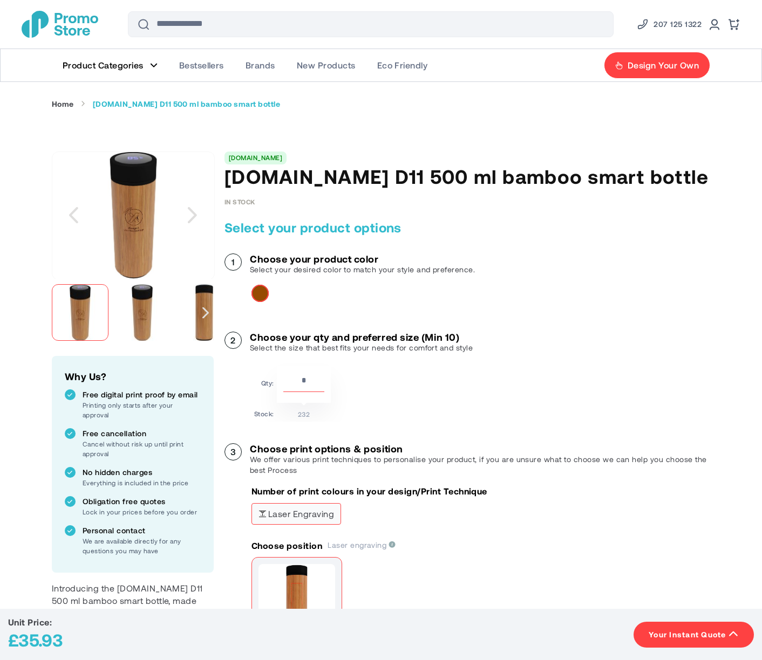 This screenshot has width=762, height=660. I want to click on p: Number of print colours in your design/Print Technique, so click(369, 491).